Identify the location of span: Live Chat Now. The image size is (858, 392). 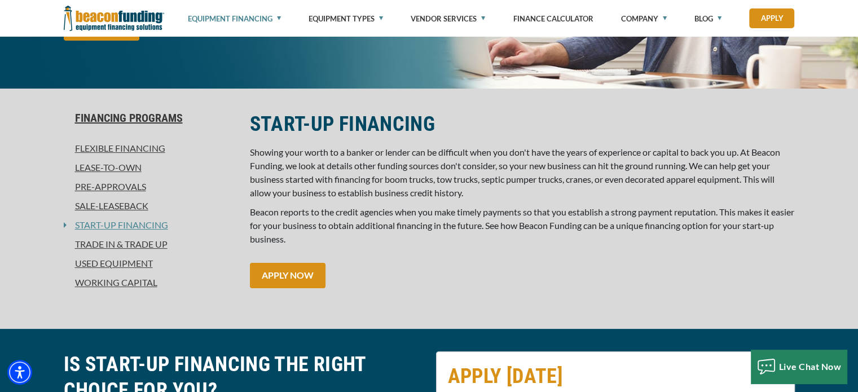
(810, 366).